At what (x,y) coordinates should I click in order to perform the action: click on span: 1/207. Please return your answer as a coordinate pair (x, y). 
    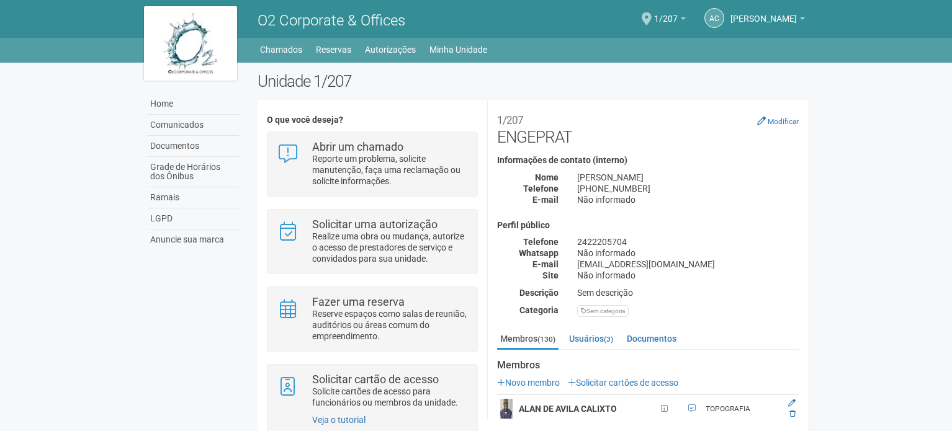
    Looking at the image, I should click on (666, 12).